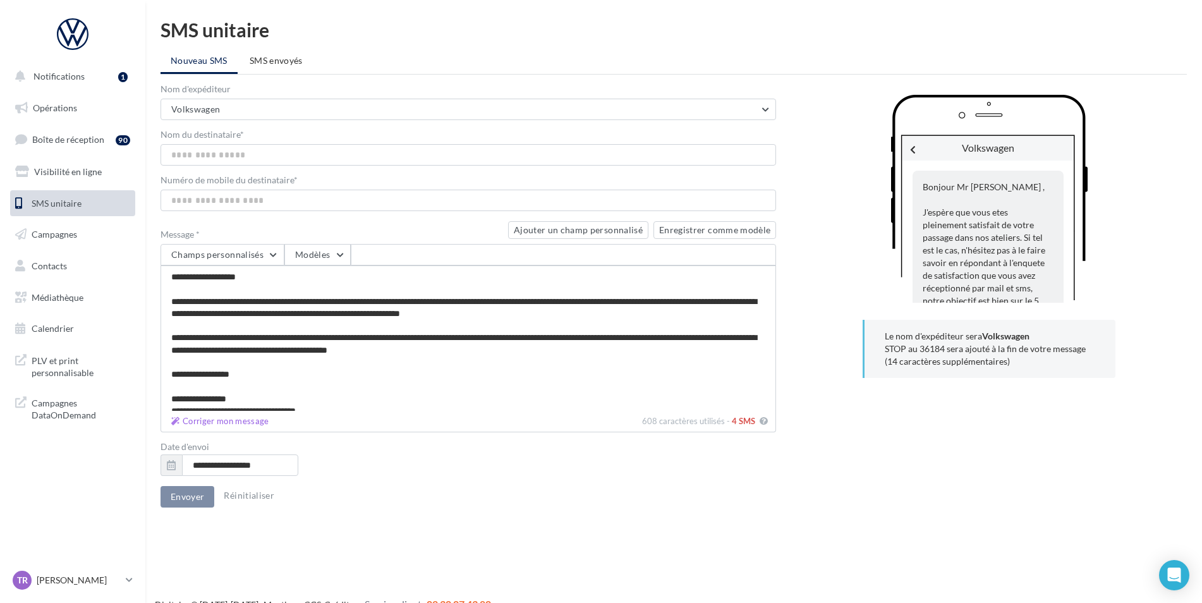 The width and height of the screenshot is (1202, 603). What do you see at coordinates (468, 447) in the screenshot?
I see `label: Date d'envoi` at bounding box center [468, 447].